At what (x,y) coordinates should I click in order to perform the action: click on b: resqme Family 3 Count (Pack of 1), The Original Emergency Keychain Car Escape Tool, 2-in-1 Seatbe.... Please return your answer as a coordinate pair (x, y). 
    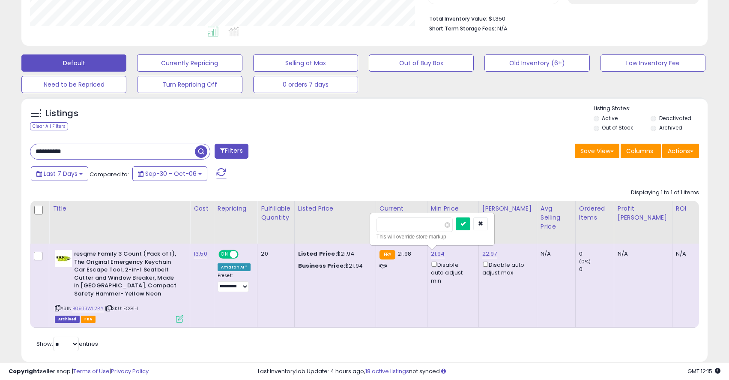
    Looking at the image, I should click on (126, 275).